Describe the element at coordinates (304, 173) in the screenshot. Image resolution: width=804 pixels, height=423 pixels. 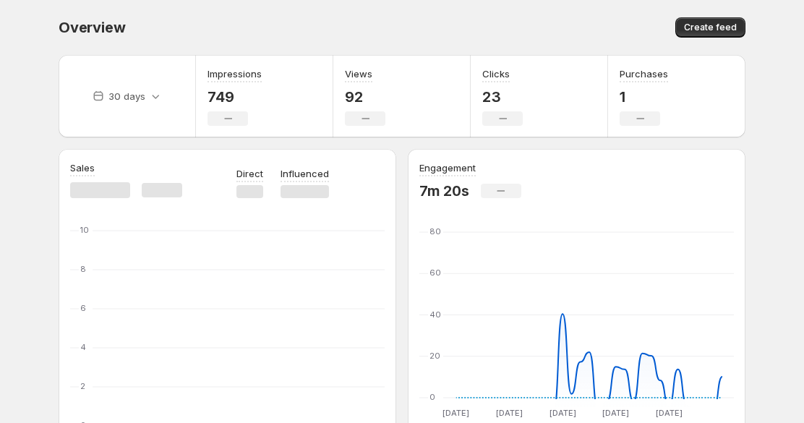
I see `p: Influenced` at that location.